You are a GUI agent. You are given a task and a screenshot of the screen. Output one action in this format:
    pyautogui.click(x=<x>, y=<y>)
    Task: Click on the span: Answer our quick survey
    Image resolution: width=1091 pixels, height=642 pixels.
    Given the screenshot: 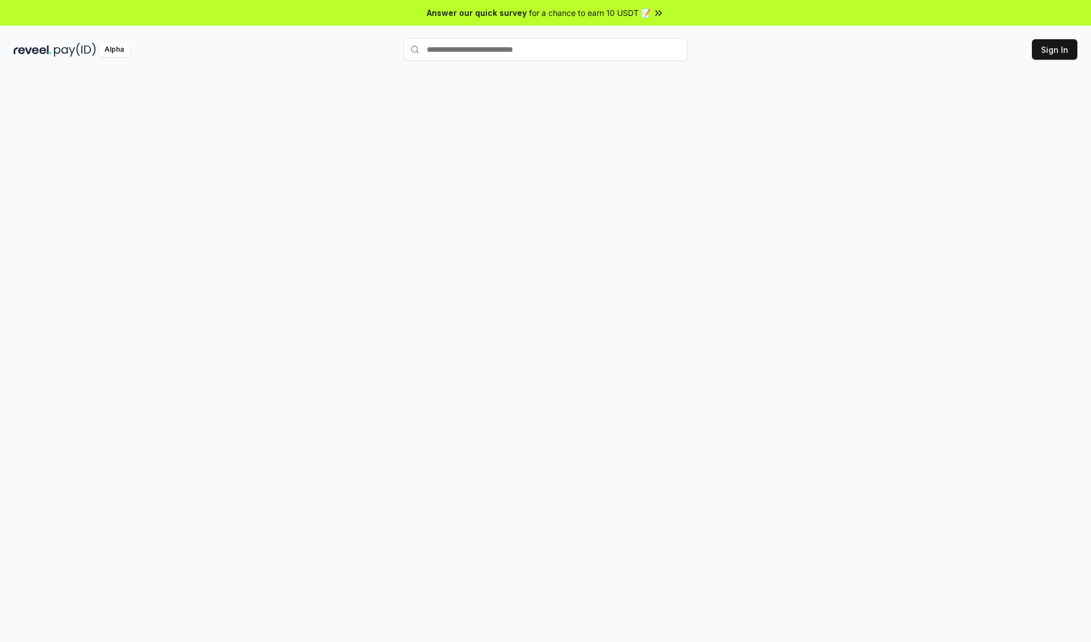 What is the action you would take?
    pyautogui.click(x=477, y=13)
    